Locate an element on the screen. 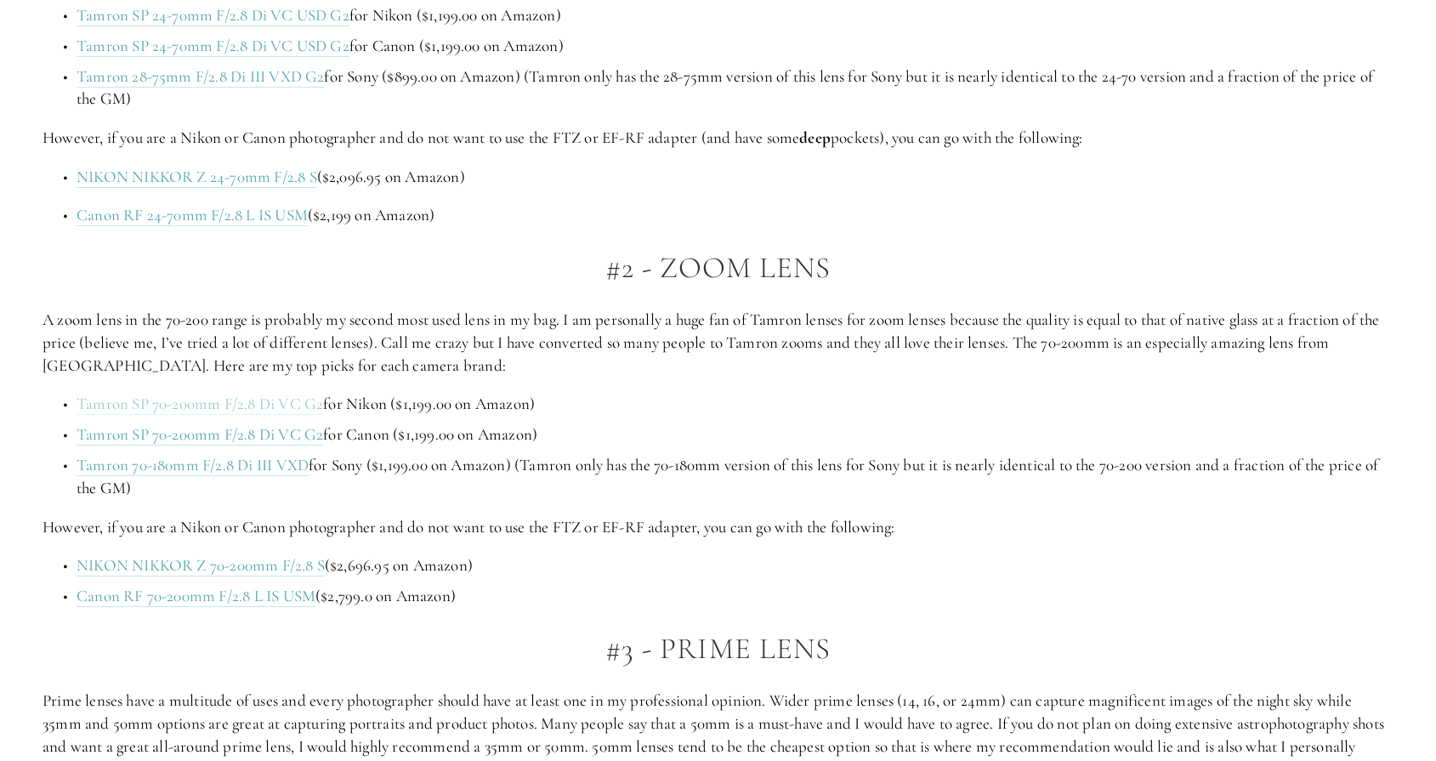  p: for Sony ($899.00 on Amazon) (Tamron only has the 28-75mm version of this lens for Sony but it is... is located at coordinates (734, 88).